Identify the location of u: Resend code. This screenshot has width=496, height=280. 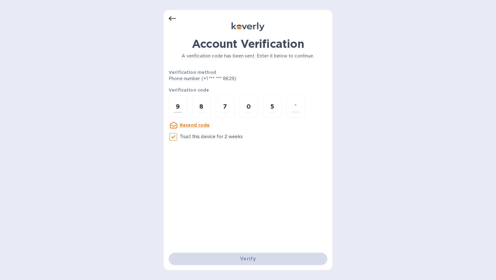
(195, 125).